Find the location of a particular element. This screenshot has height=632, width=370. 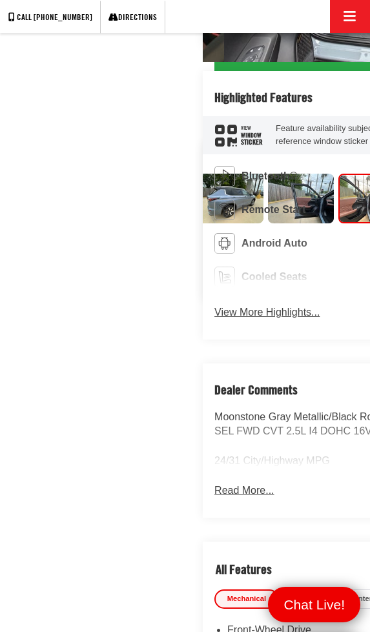

a: Directions is located at coordinates (132, 17).